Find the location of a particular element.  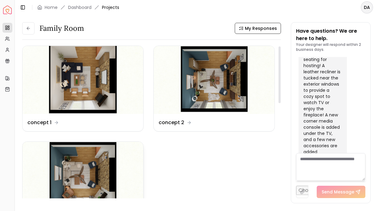

span: DA is located at coordinates (367, 7).